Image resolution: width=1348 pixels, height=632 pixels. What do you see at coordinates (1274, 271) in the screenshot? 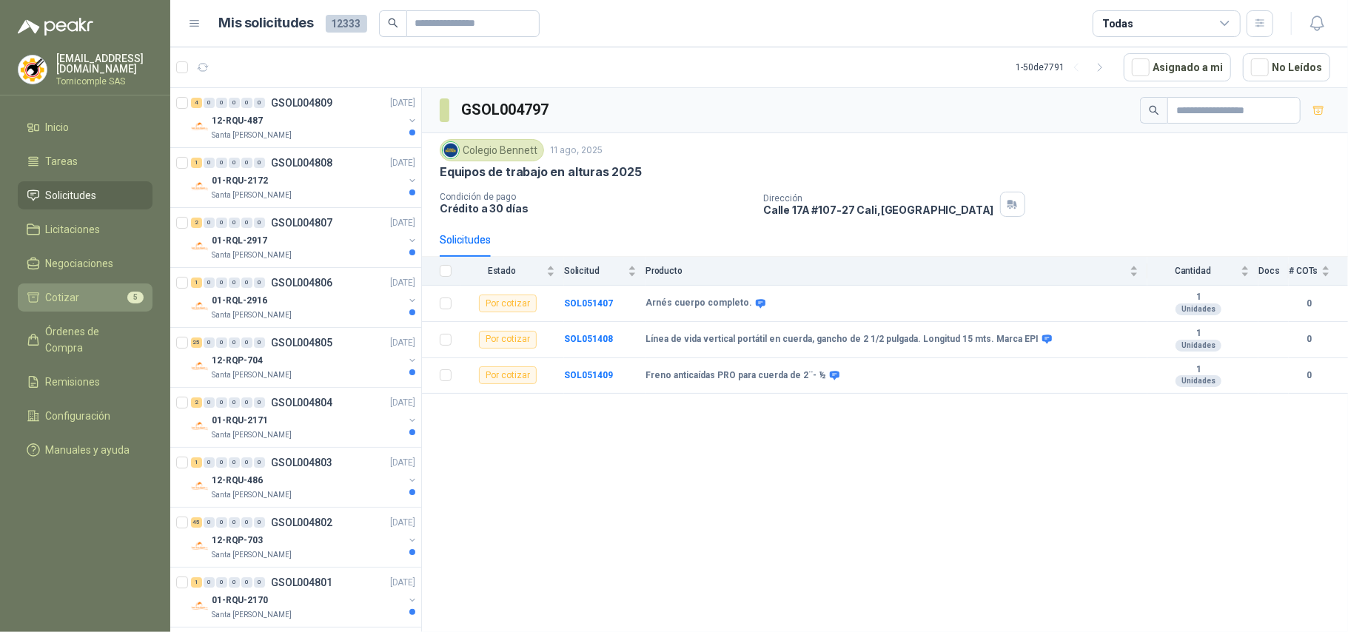
I see `th: Docs` at bounding box center [1274, 271].